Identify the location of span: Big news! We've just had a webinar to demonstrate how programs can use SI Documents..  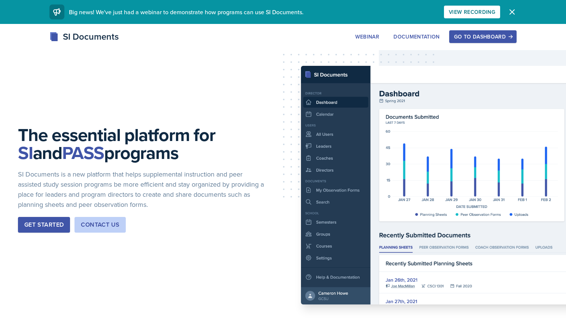
(186, 12).